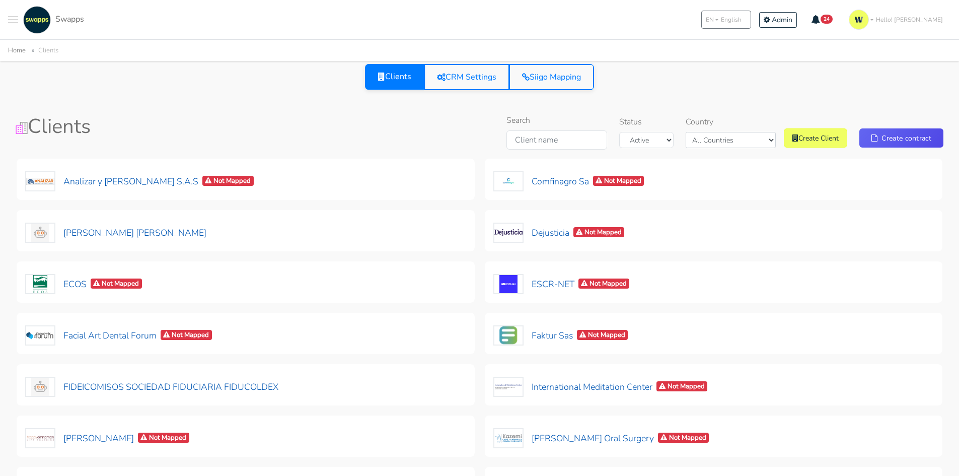 The height and width of the screenshot is (476, 959). What do you see at coordinates (559, 233) in the screenshot?
I see `button: DejusticiaNot Mapped` at bounding box center [559, 233].